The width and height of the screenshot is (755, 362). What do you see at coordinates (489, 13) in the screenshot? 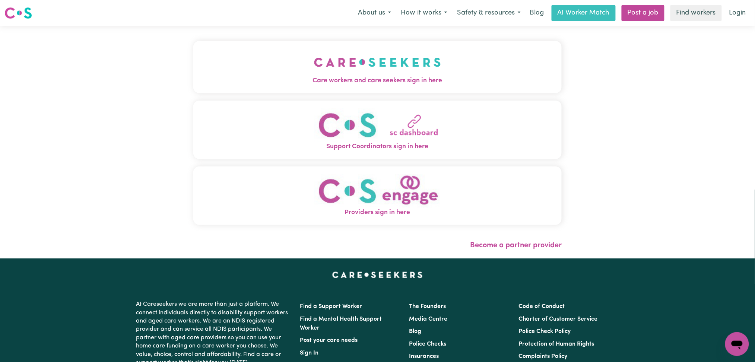
I see `button: Safety & resources` at bounding box center [489, 13].